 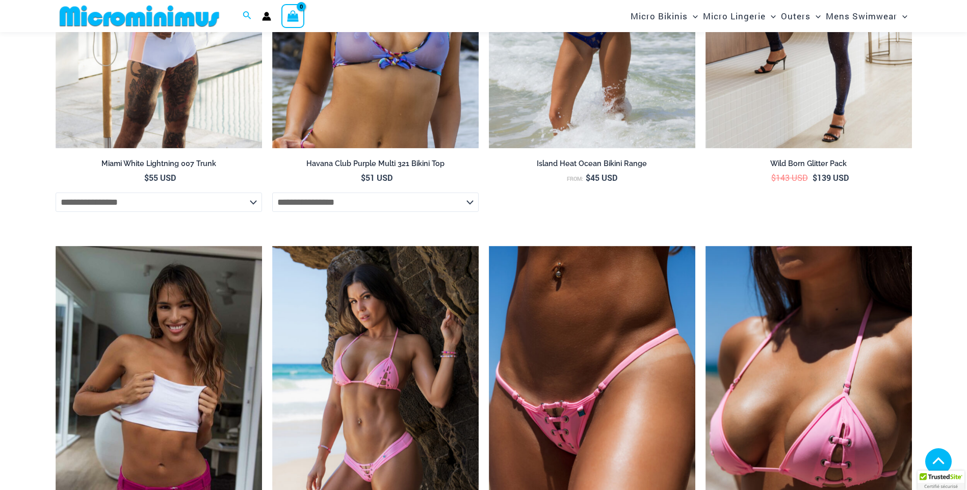 What do you see at coordinates (139, 16) in the screenshot?
I see `img: MM SHOP LOGO FLAT` at bounding box center [139, 16].